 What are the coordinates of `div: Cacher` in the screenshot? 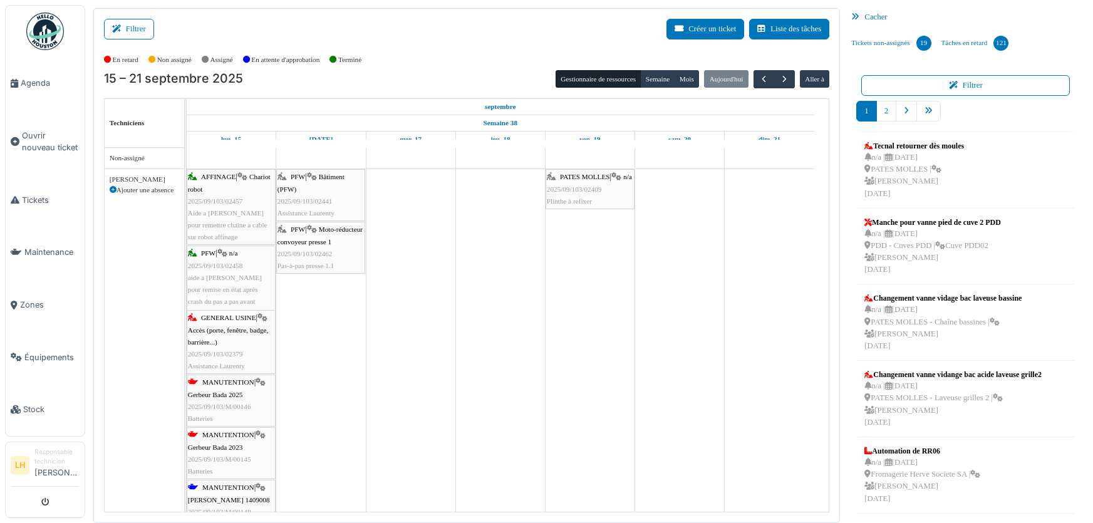 It's located at (965, 17).